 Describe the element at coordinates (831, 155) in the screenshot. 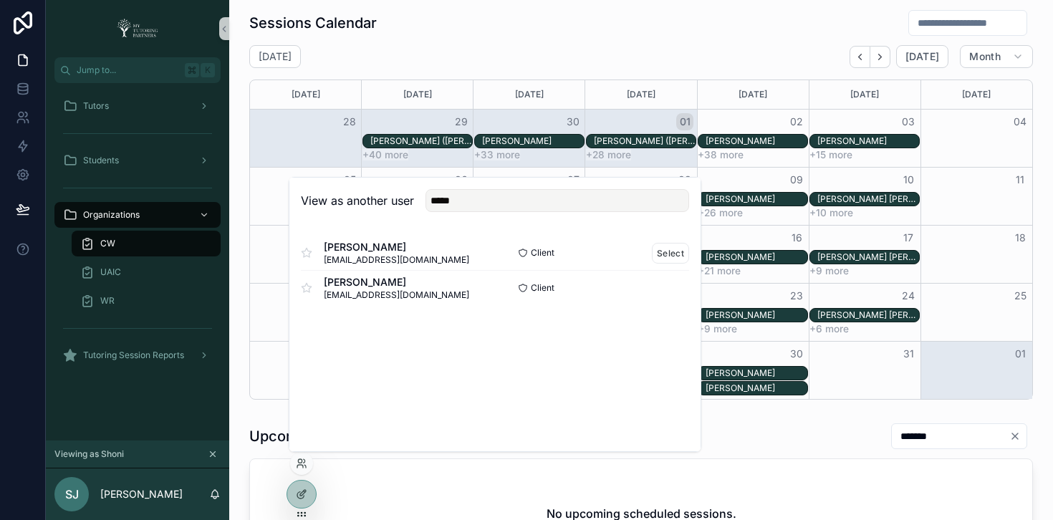

I see `button: +15 more` at that location.